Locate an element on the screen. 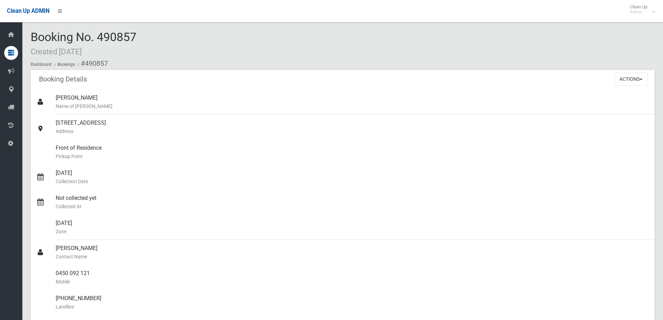 This screenshot has width=663, height=320. small: Mobile is located at coordinates (352, 282).